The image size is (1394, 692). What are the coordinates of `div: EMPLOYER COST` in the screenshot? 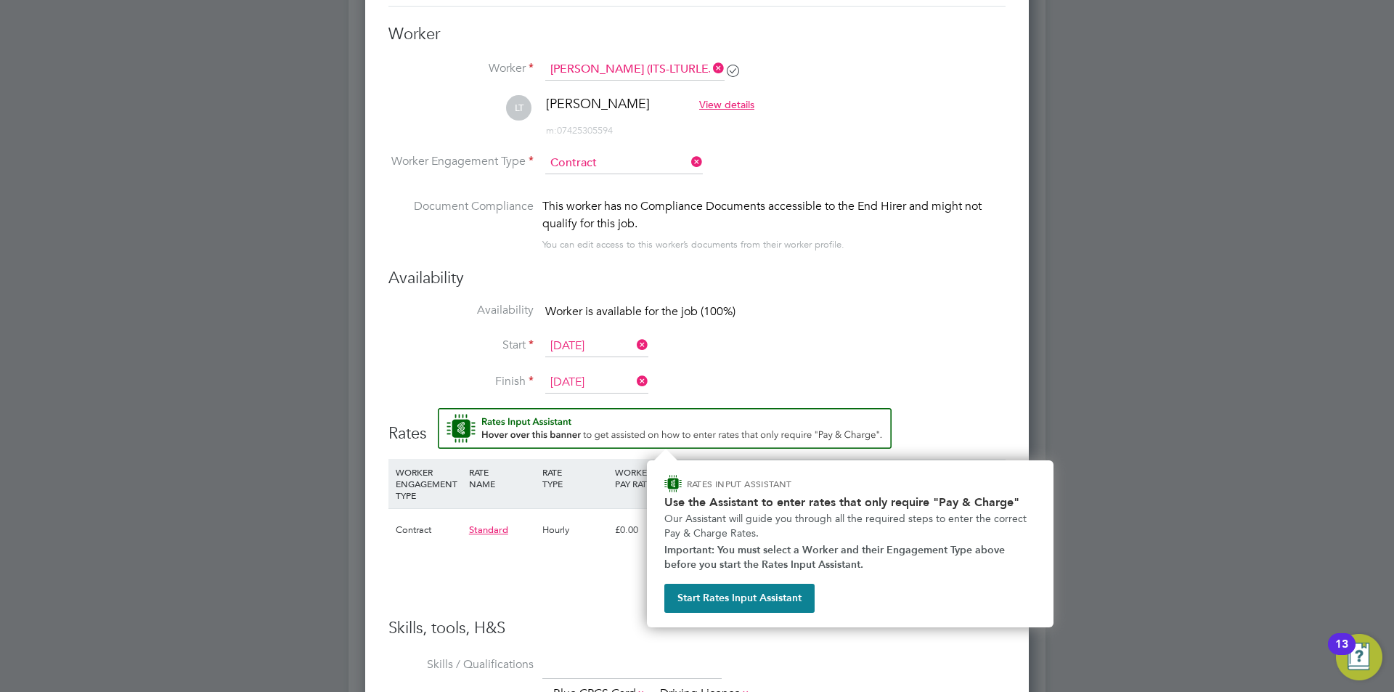 It's located at (795, 478).